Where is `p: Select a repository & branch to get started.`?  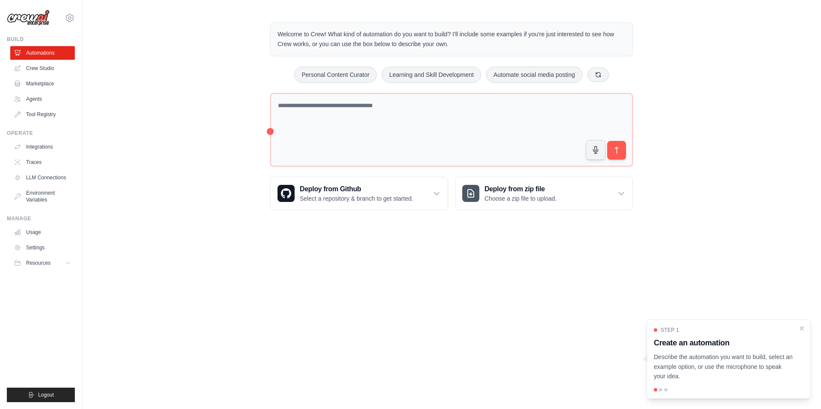 p: Select a repository & branch to get started. is located at coordinates (356, 199).